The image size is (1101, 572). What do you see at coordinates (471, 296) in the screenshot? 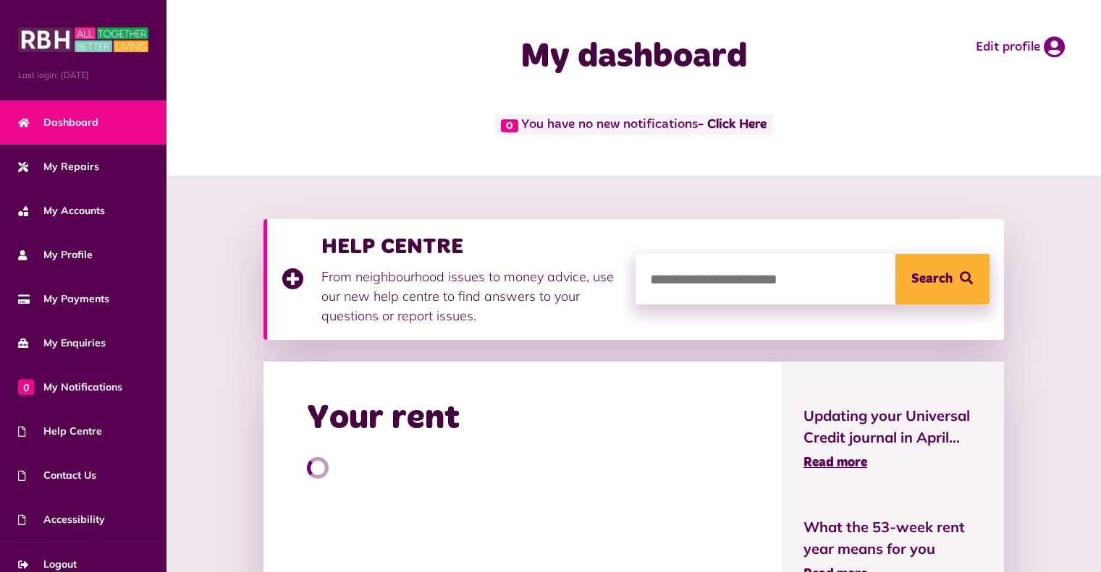
I see `p: From neighbourhood issues to money advice, use our new help centre to find answers to your questi...` at bounding box center [471, 296].